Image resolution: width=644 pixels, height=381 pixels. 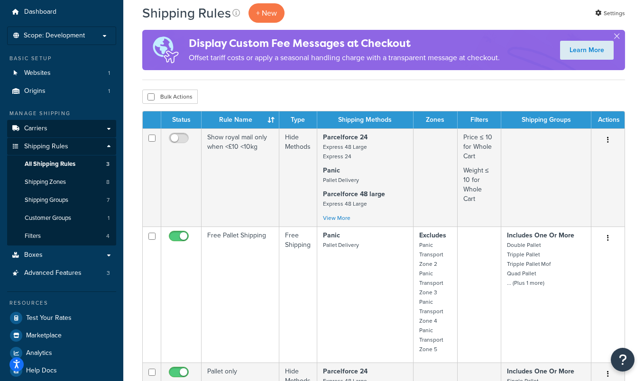 What do you see at coordinates (48, 218) in the screenshot?
I see `span: Customer Groups` at bounding box center [48, 218].